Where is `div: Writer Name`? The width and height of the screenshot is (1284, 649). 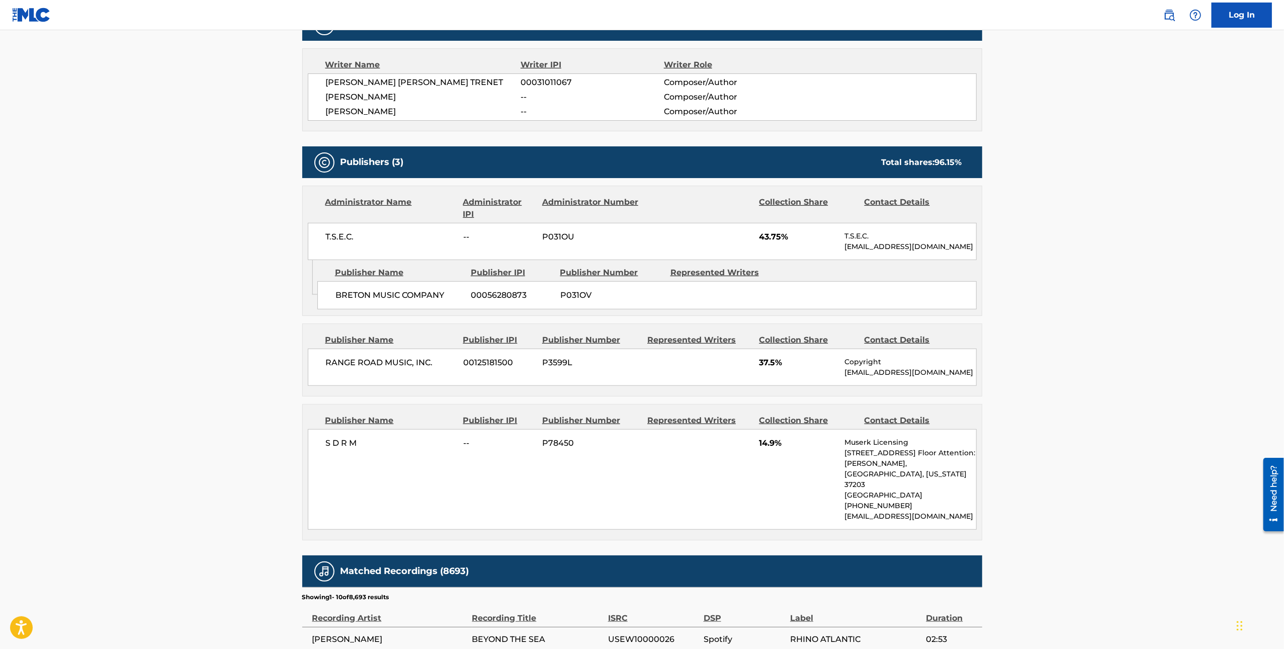 div: Writer Name is located at coordinates (423, 65).